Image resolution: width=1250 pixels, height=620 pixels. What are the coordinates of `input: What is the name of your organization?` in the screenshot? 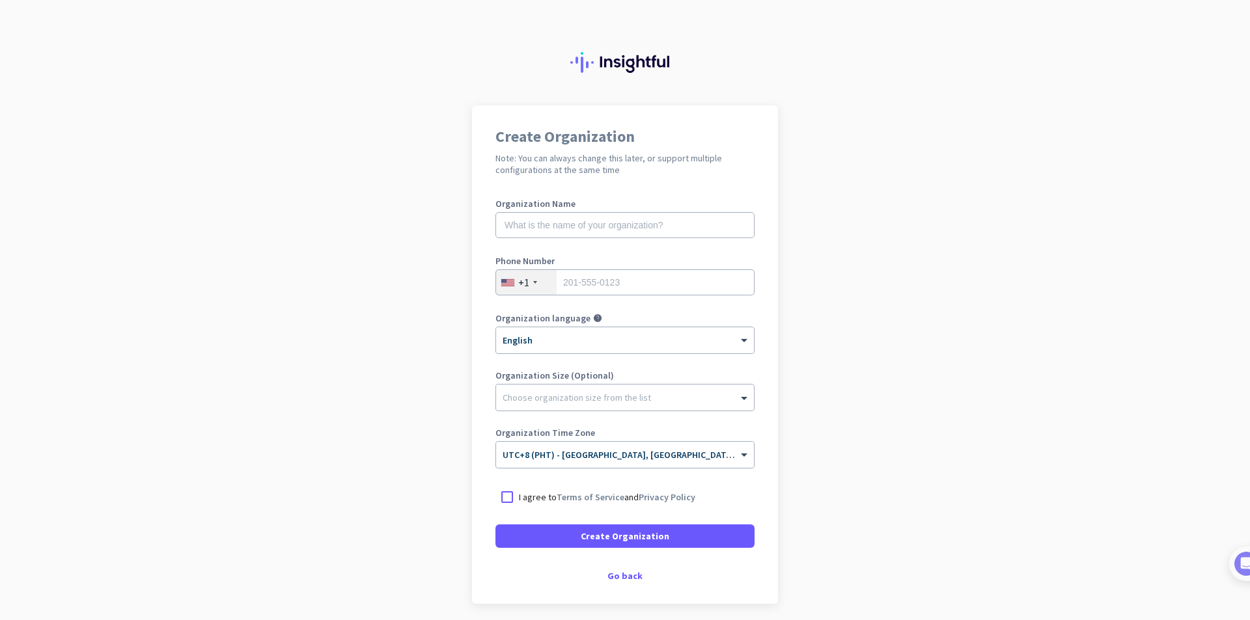 It's located at (625, 225).